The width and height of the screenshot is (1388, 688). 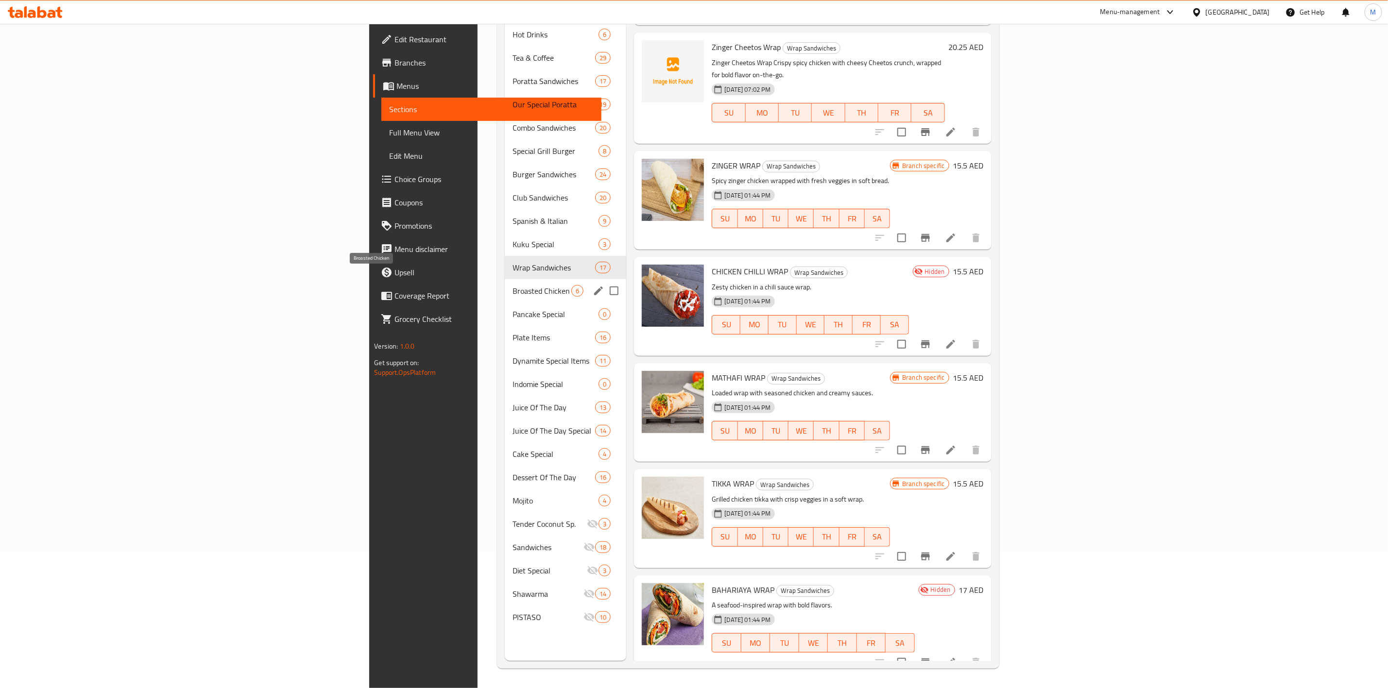 What do you see at coordinates (791, 167) in the screenshot?
I see `div: Wrap Sandwiches` at bounding box center [791, 167].